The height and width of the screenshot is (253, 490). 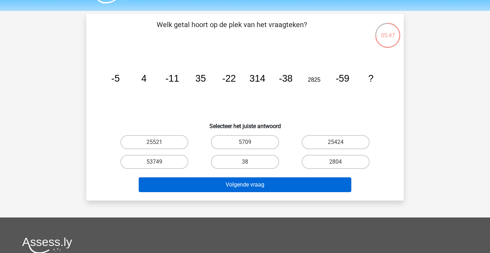 What do you see at coordinates (257, 78) in the screenshot?
I see `tspan: 314` at bounding box center [257, 78].